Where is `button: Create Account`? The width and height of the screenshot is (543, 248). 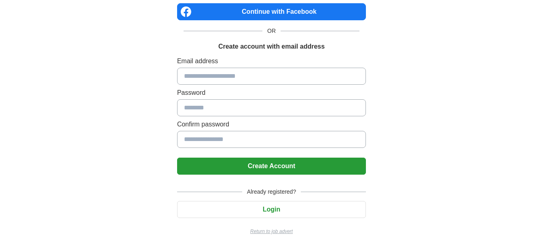
button: Create Account is located at coordinates (271, 166).